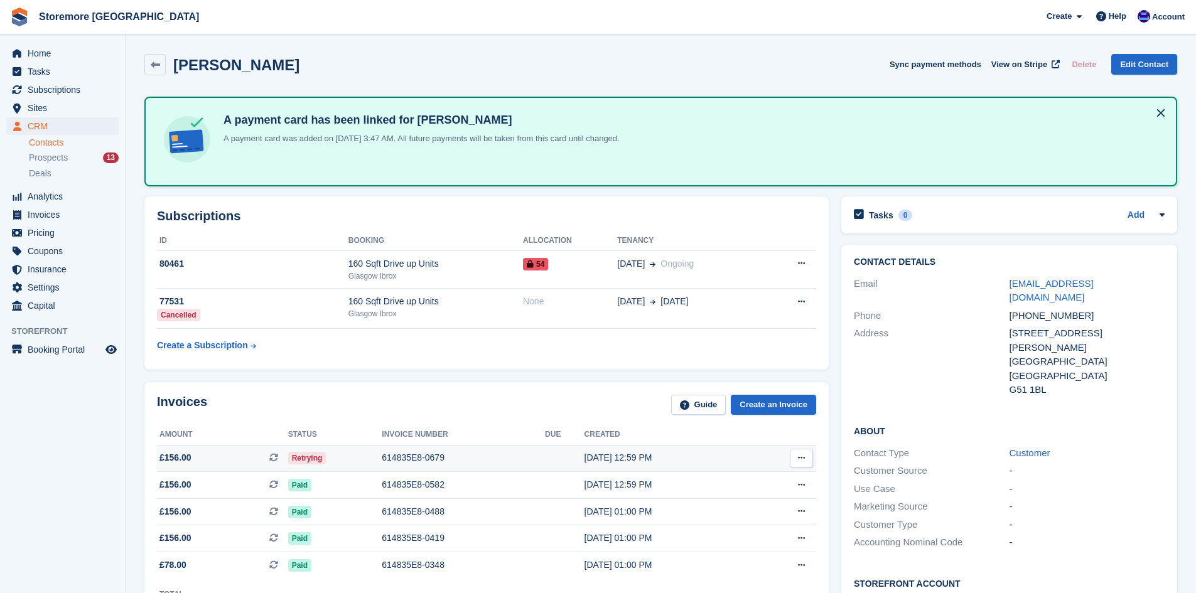 This screenshot has width=1196, height=593. I want to click on div: G51 1BL, so click(1086, 390).